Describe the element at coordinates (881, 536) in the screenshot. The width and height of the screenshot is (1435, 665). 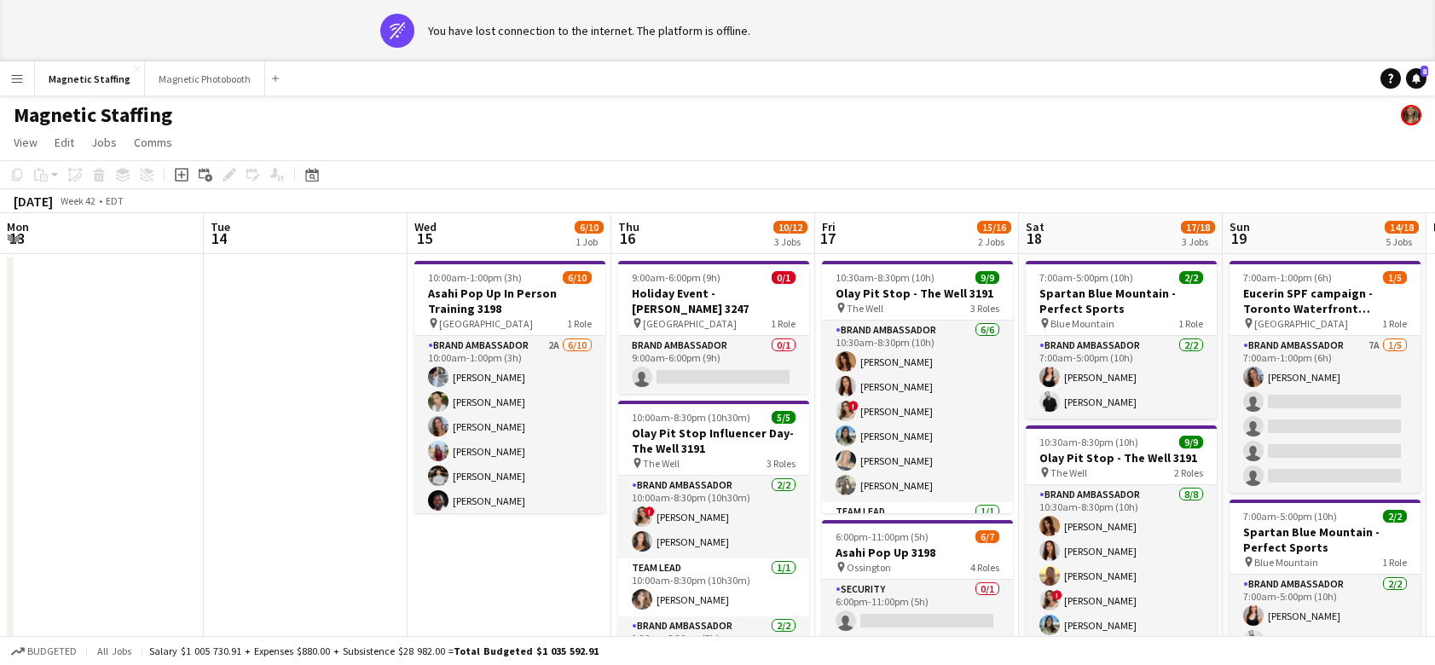
I see `span: 6:00pm-11:00pm (5h)` at that location.